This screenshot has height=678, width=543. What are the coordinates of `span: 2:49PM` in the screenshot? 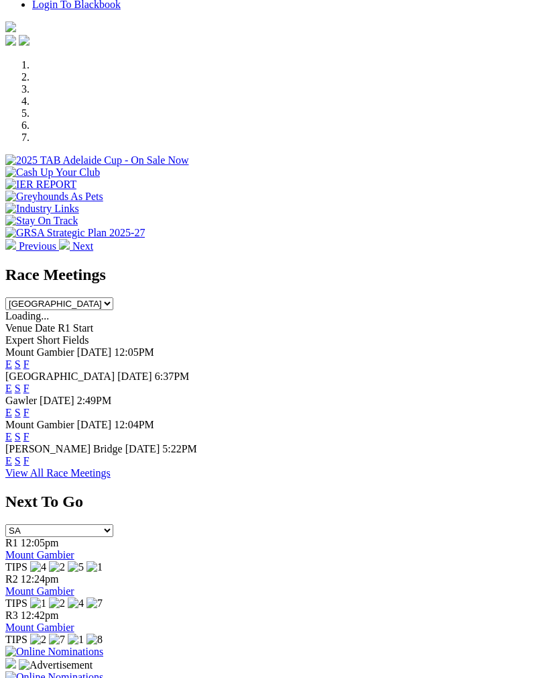 It's located at (95, 400).